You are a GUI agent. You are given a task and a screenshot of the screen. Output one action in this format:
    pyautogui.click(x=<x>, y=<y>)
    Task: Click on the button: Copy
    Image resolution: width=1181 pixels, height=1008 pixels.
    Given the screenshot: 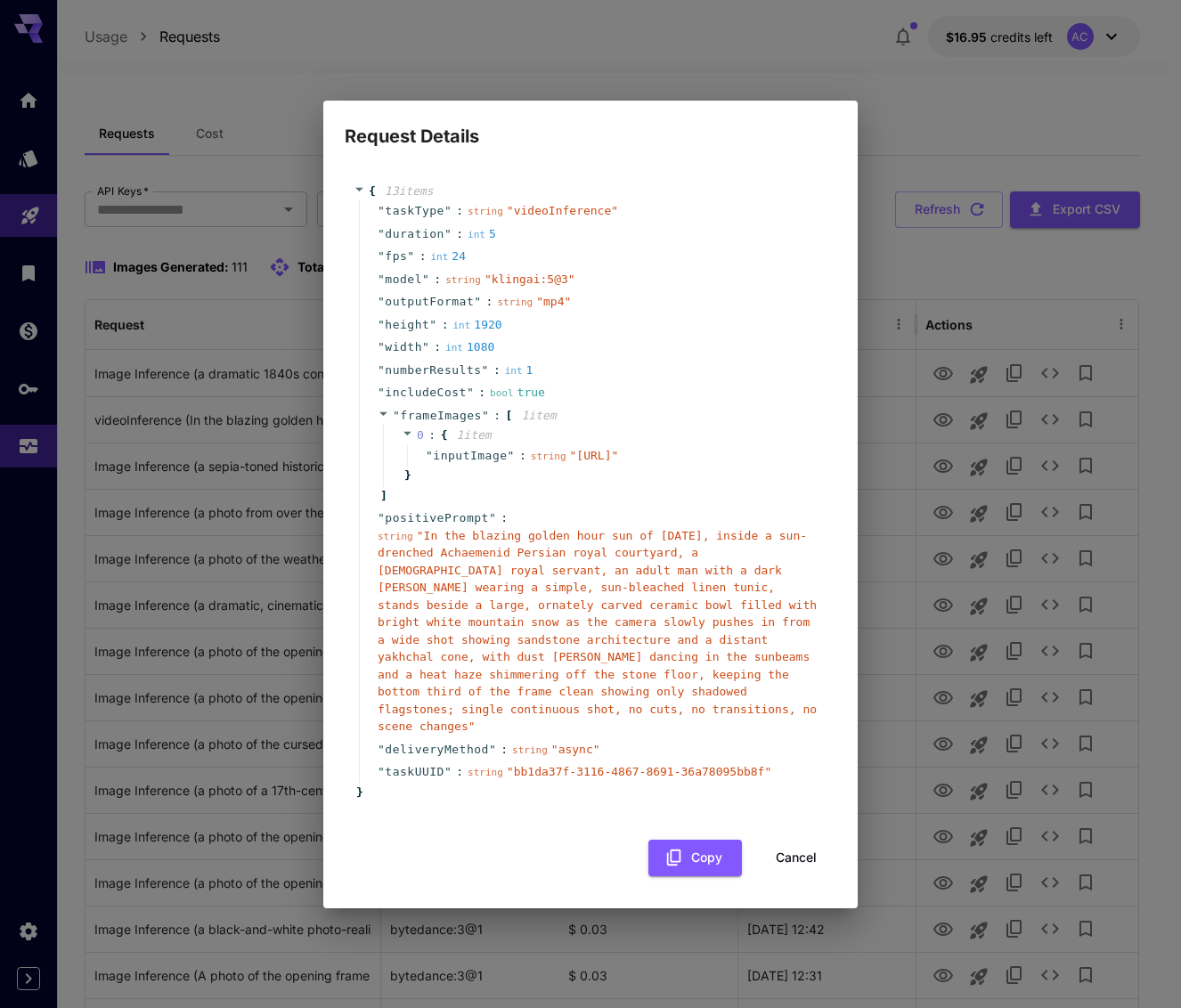 What is the action you would take?
    pyautogui.click(x=694, y=858)
    